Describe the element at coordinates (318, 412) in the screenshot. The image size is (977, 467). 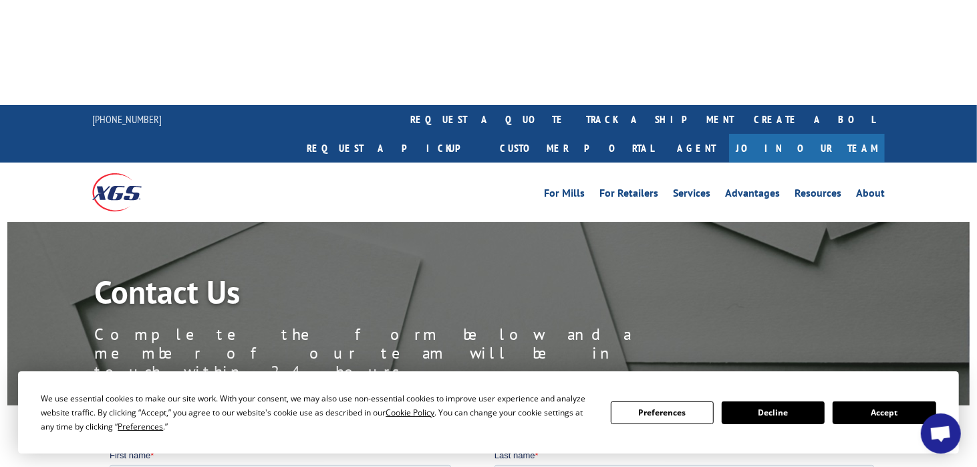
I see `div: We use essential cookies to make our site work. With your consent, we may also use non-essential ...` at that location.